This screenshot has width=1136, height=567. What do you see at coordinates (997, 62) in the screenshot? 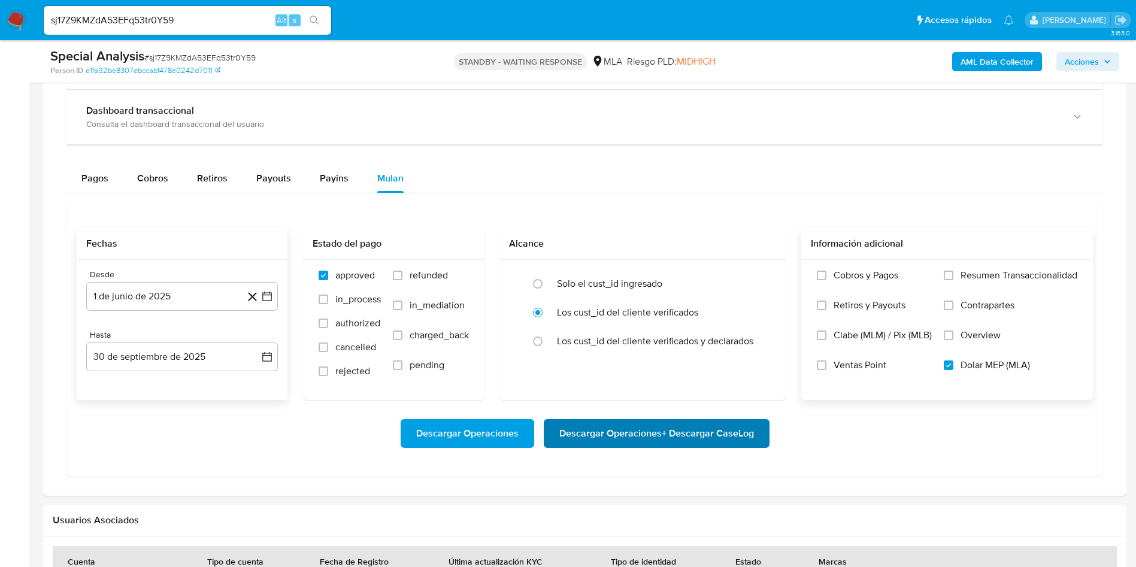
I see `button: AML Data Collector` at bounding box center [997, 62].